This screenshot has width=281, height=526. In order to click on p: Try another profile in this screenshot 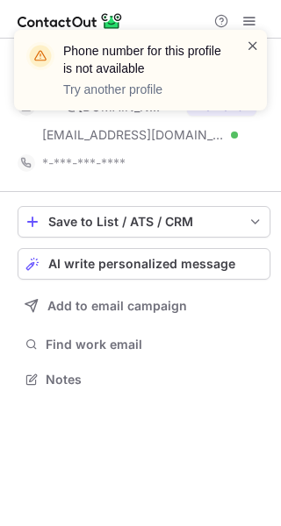, I will do `click(144, 89)`.